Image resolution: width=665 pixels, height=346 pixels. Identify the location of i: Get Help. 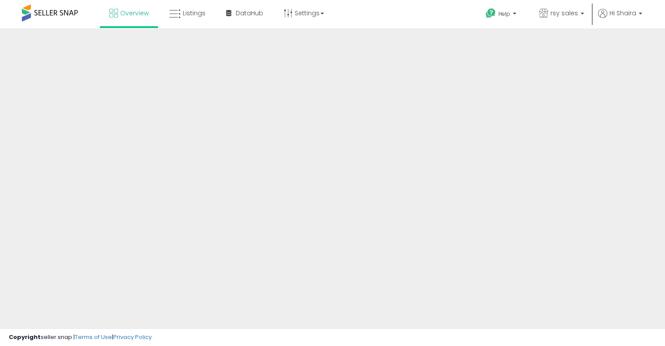
(491, 13).